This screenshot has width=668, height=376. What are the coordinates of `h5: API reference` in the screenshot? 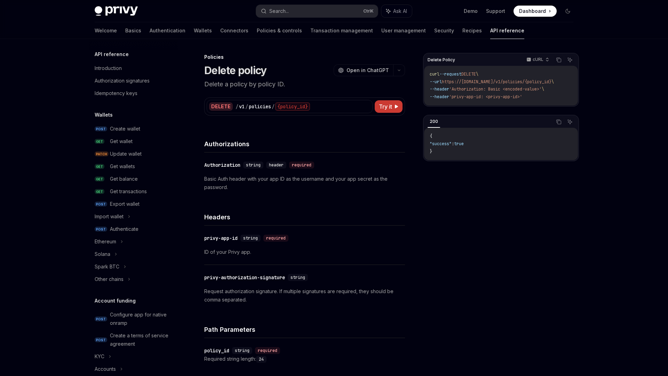 It's located at (112, 54).